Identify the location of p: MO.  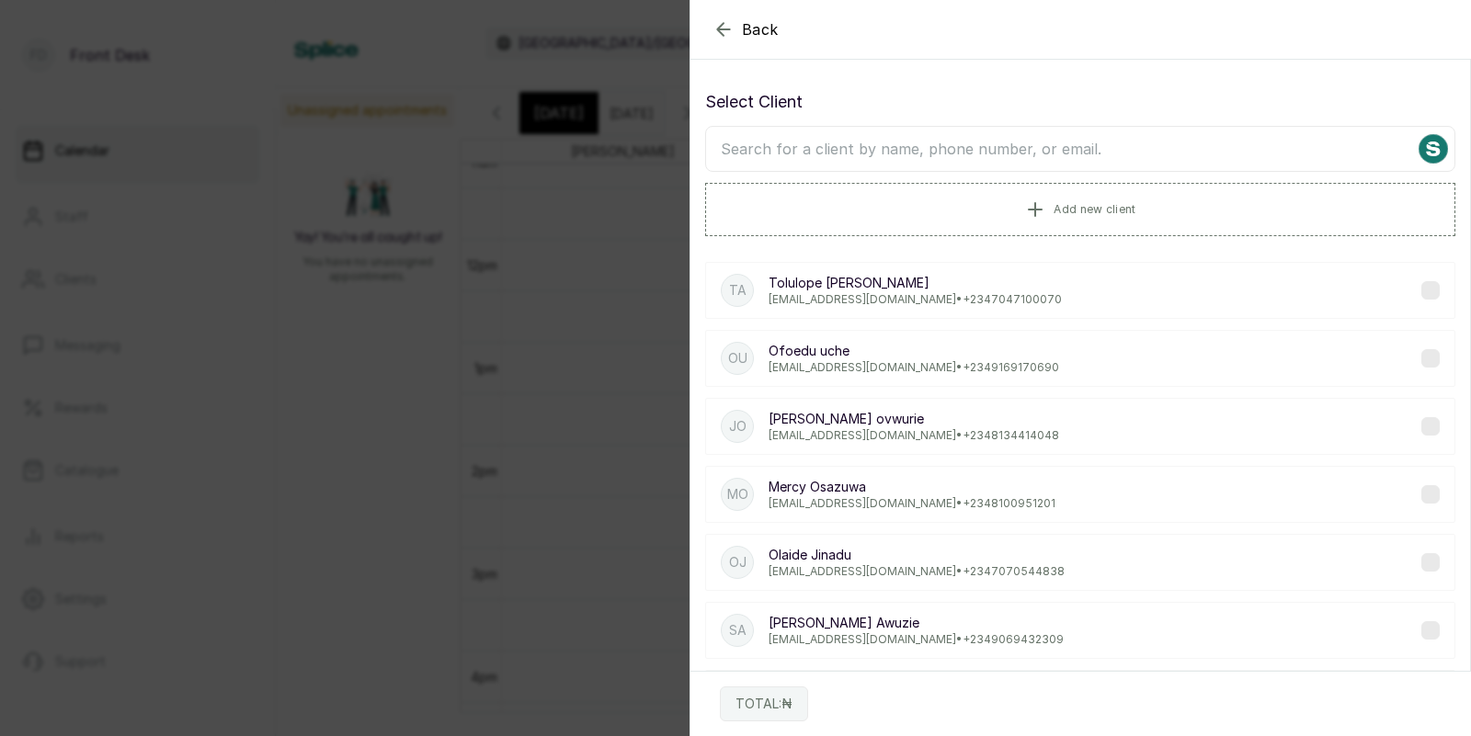
(737, 495).